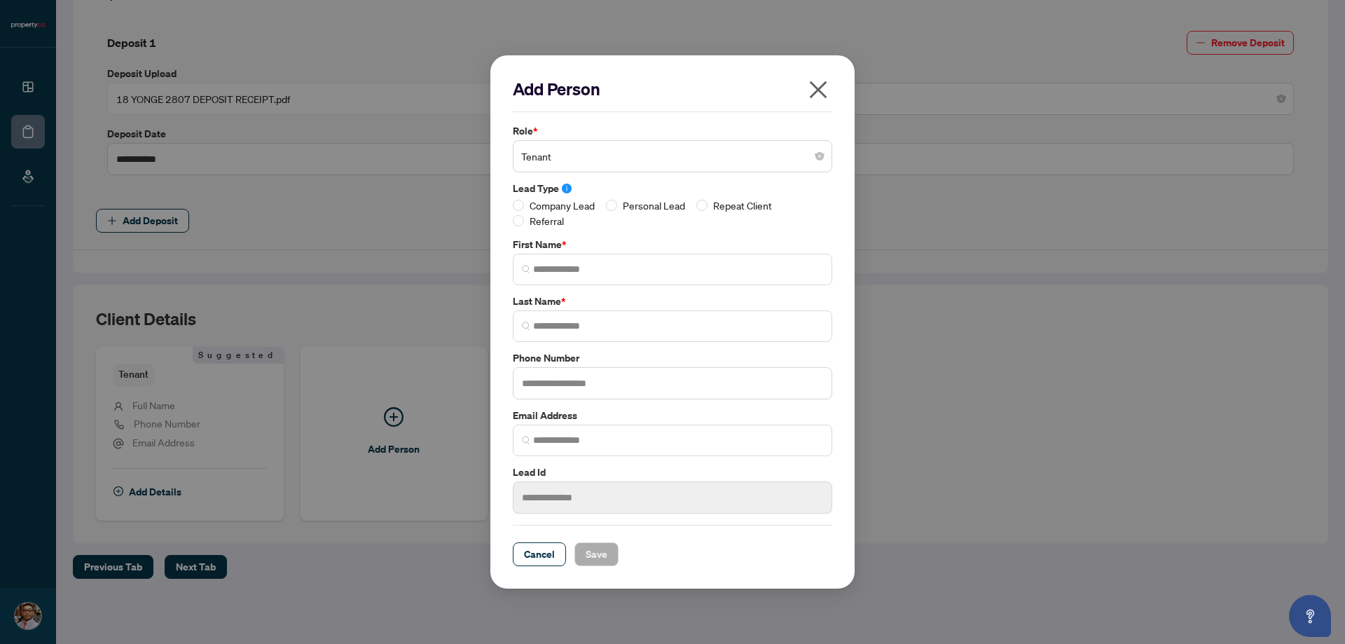  I want to click on label: Lead Type, so click(672, 188).